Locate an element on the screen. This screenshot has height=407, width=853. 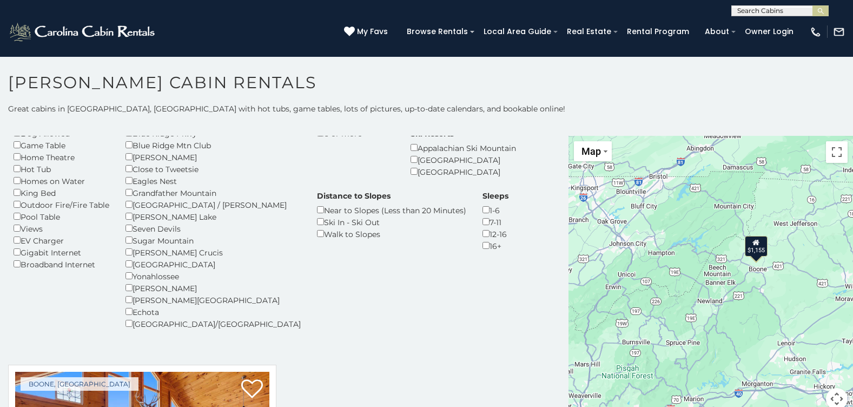
div: Sugar Mountain is located at coordinates (213, 240).